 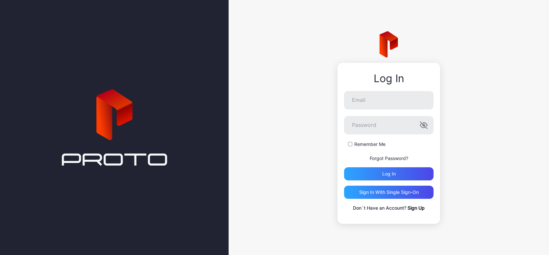 What do you see at coordinates (389, 208) in the screenshot?
I see `p: Don`t Have an Account?` at bounding box center [389, 208].